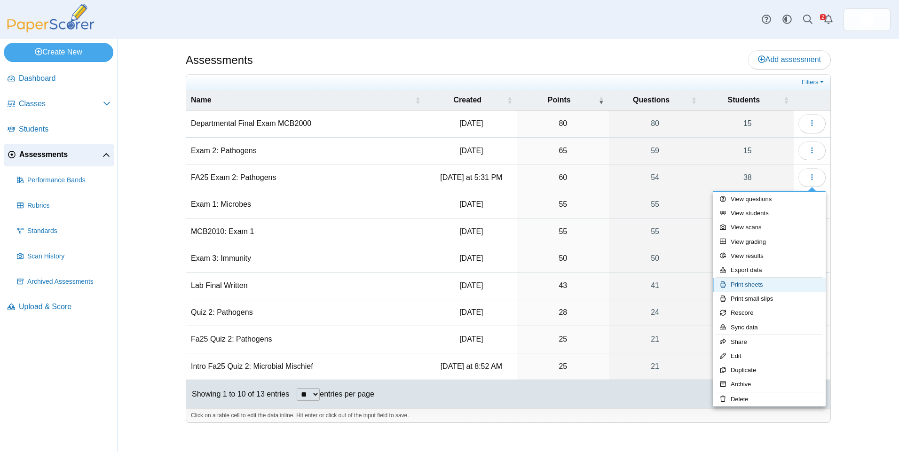 The width and height of the screenshot is (899, 452). Describe the element at coordinates (58, 52) in the screenshot. I see `a: Create New` at that location.